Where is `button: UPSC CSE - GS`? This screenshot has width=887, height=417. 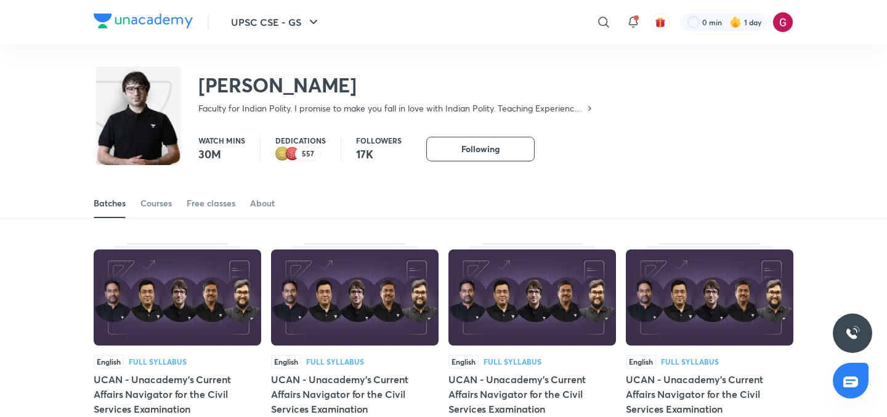
button: UPSC CSE - GS is located at coordinates (276, 22).